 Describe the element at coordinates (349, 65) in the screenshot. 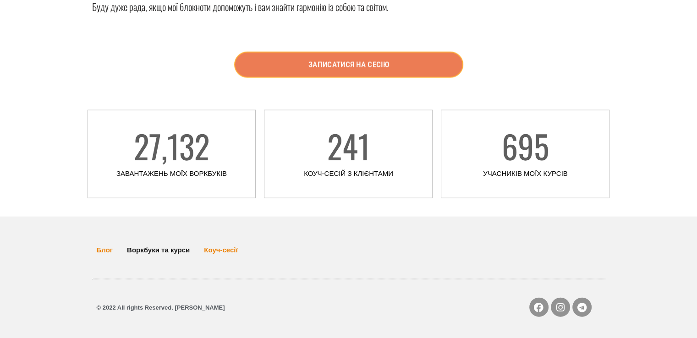

I see `a: записатися на сесію` at that location.